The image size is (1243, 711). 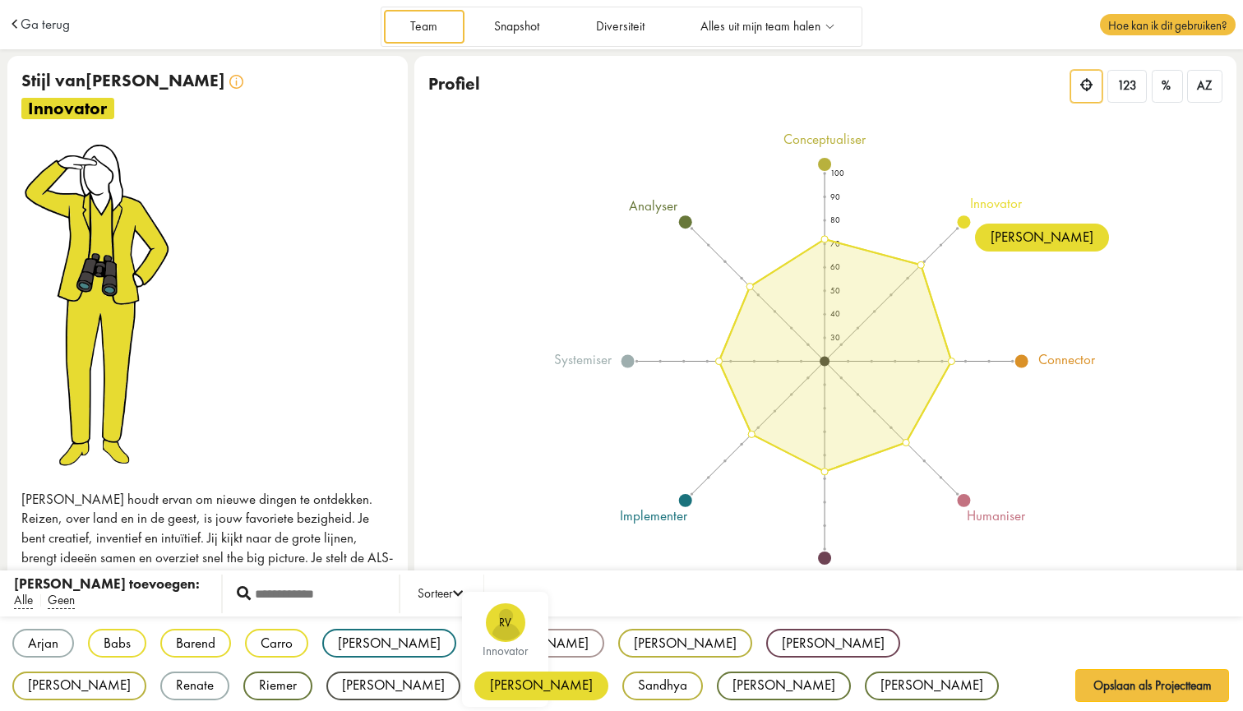 I want to click on div: Renate, so click(x=195, y=686).